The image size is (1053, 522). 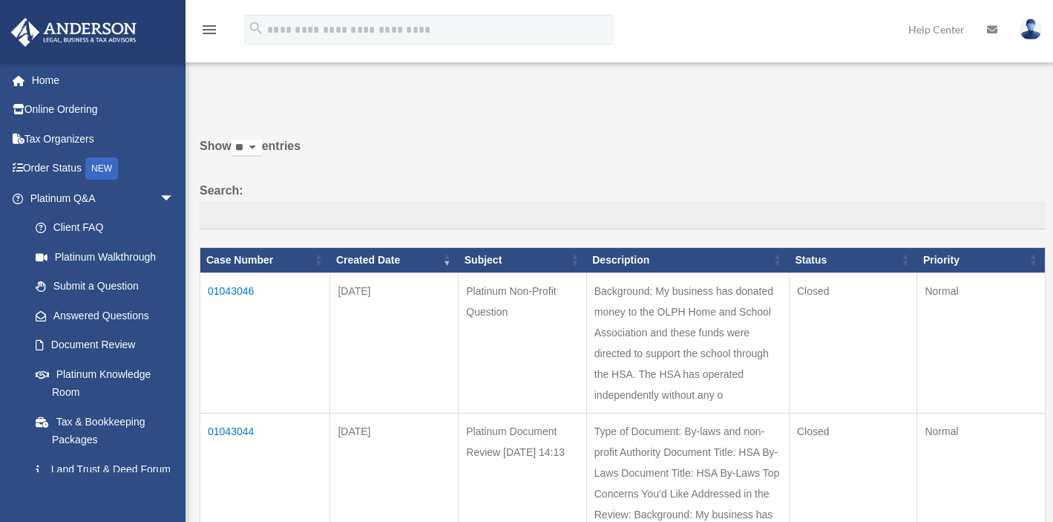 I want to click on i: search, so click(x=256, y=28).